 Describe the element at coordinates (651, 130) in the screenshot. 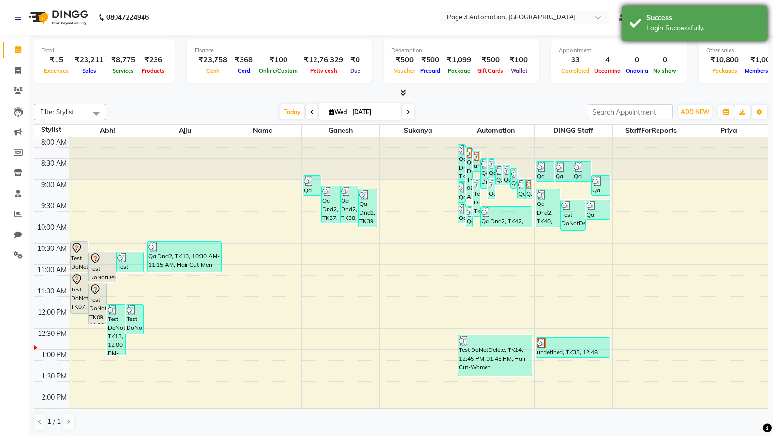

I see `span: StaffForReports` at that location.